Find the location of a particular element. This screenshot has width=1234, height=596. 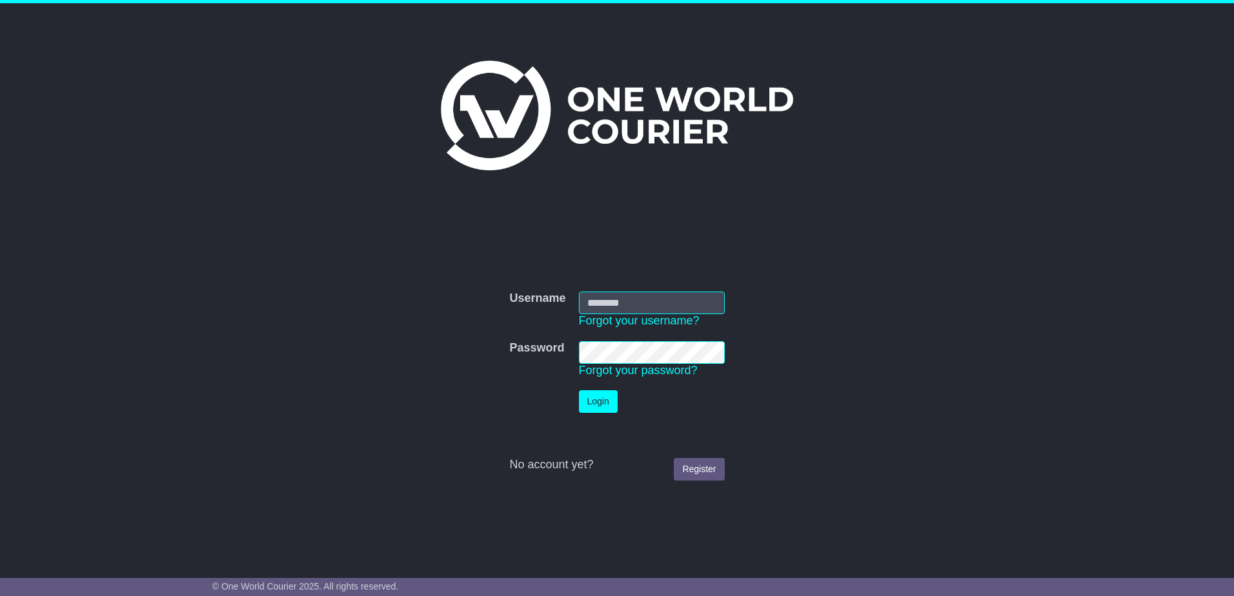

img: One World is located at coordinates (617, 116).